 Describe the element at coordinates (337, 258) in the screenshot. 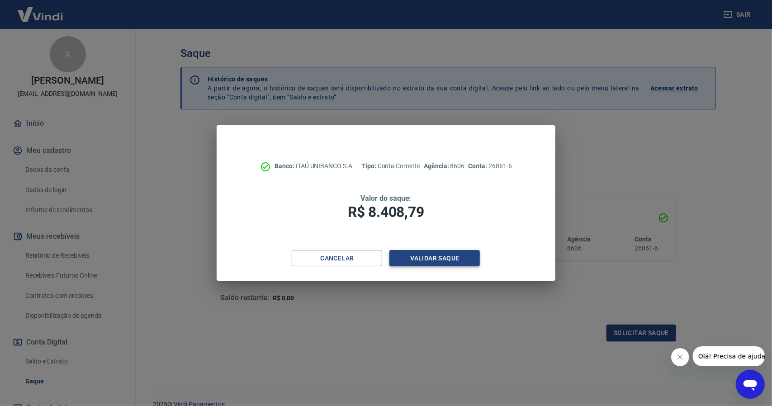

I see `button: Cancelar` at that location.